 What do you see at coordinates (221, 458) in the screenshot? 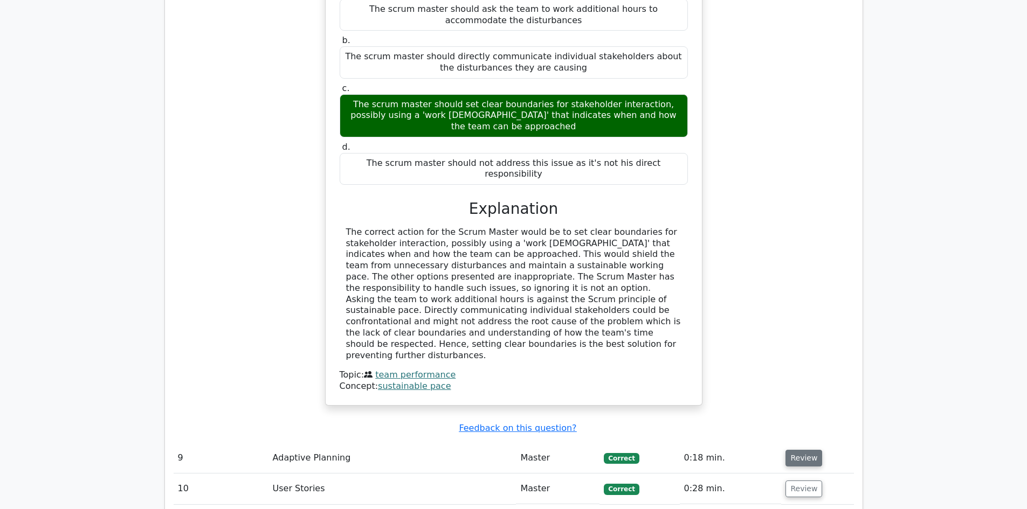
I see `td: 9` at bounding box center [221, 458].